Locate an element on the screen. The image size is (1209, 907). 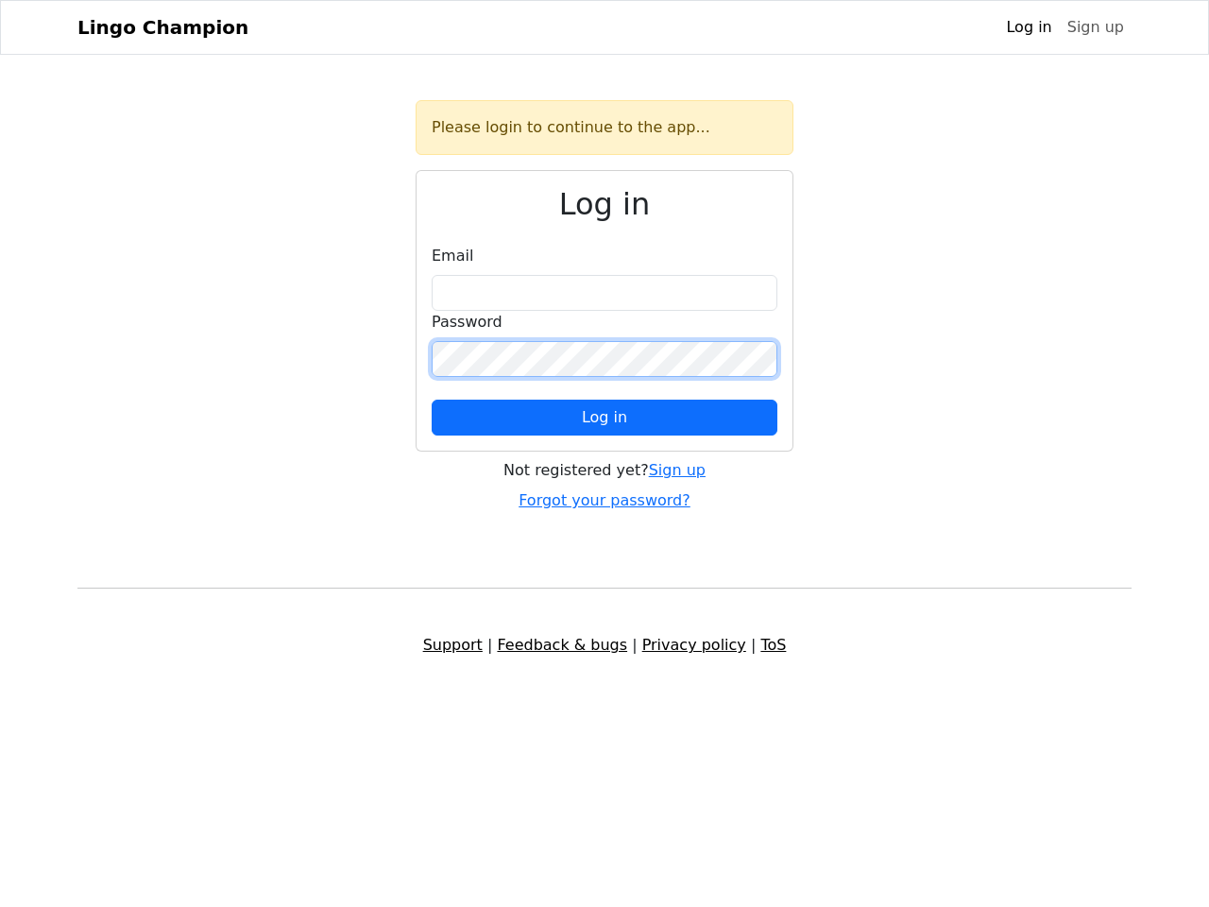
a: Log in is located at coordinates (1029, 27).